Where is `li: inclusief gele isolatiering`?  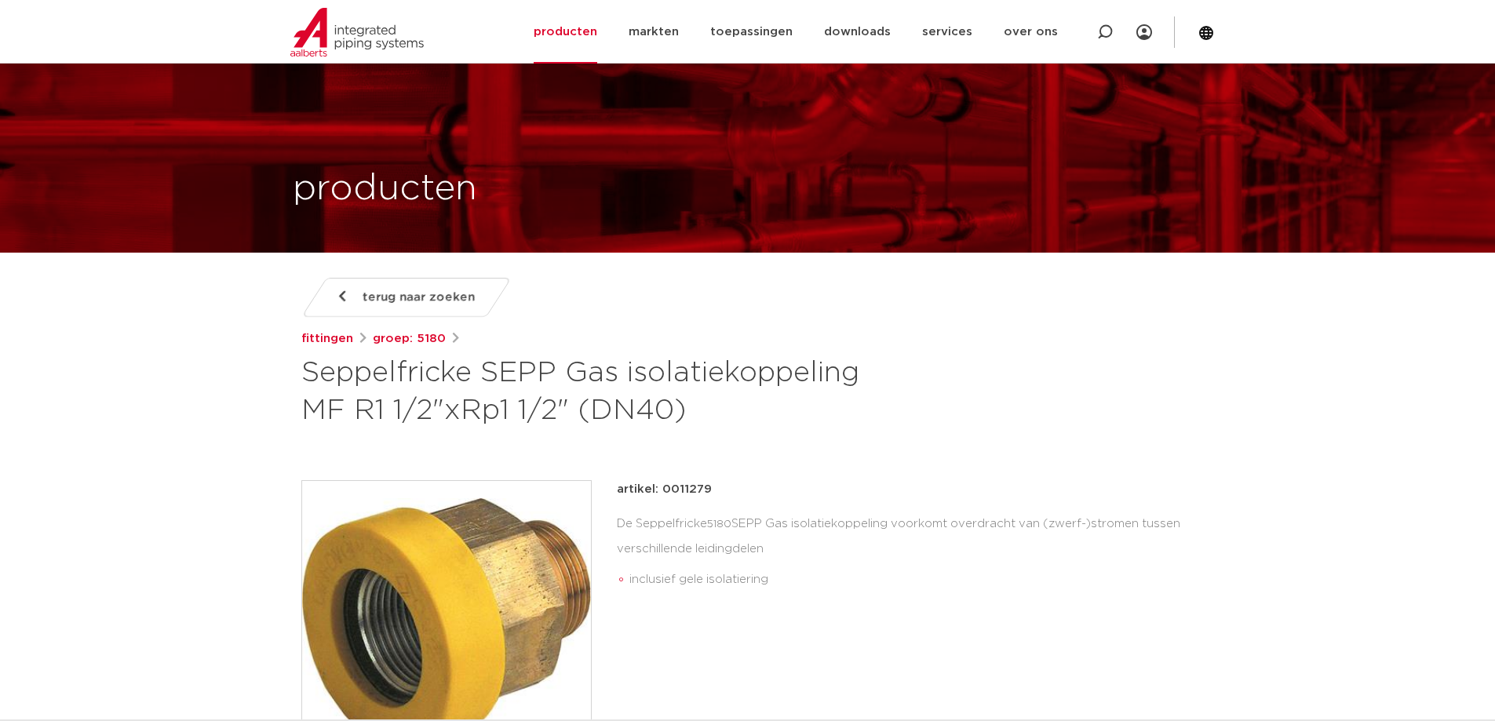 li: inclusief gele isolatiering is located at coordinates (912, 580).